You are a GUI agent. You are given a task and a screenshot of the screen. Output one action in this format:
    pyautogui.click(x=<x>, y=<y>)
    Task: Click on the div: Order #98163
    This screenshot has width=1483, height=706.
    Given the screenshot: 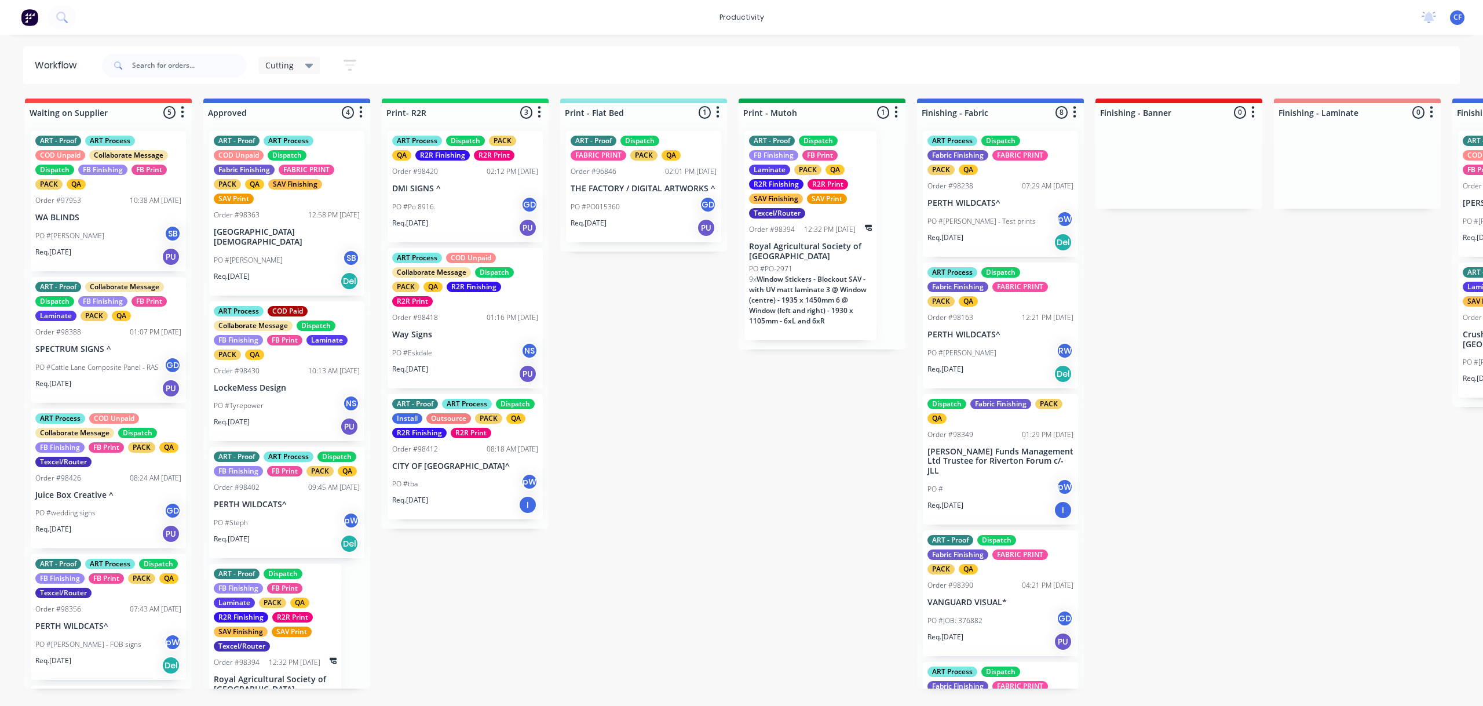 What is the action you would take?
    pyautogui.click(x=950, y=318)
    